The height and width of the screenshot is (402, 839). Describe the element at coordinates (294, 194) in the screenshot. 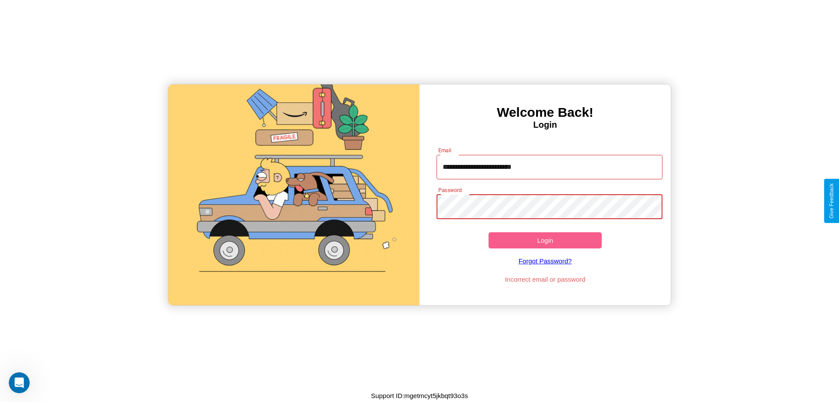

I see `img: gif` at that location.